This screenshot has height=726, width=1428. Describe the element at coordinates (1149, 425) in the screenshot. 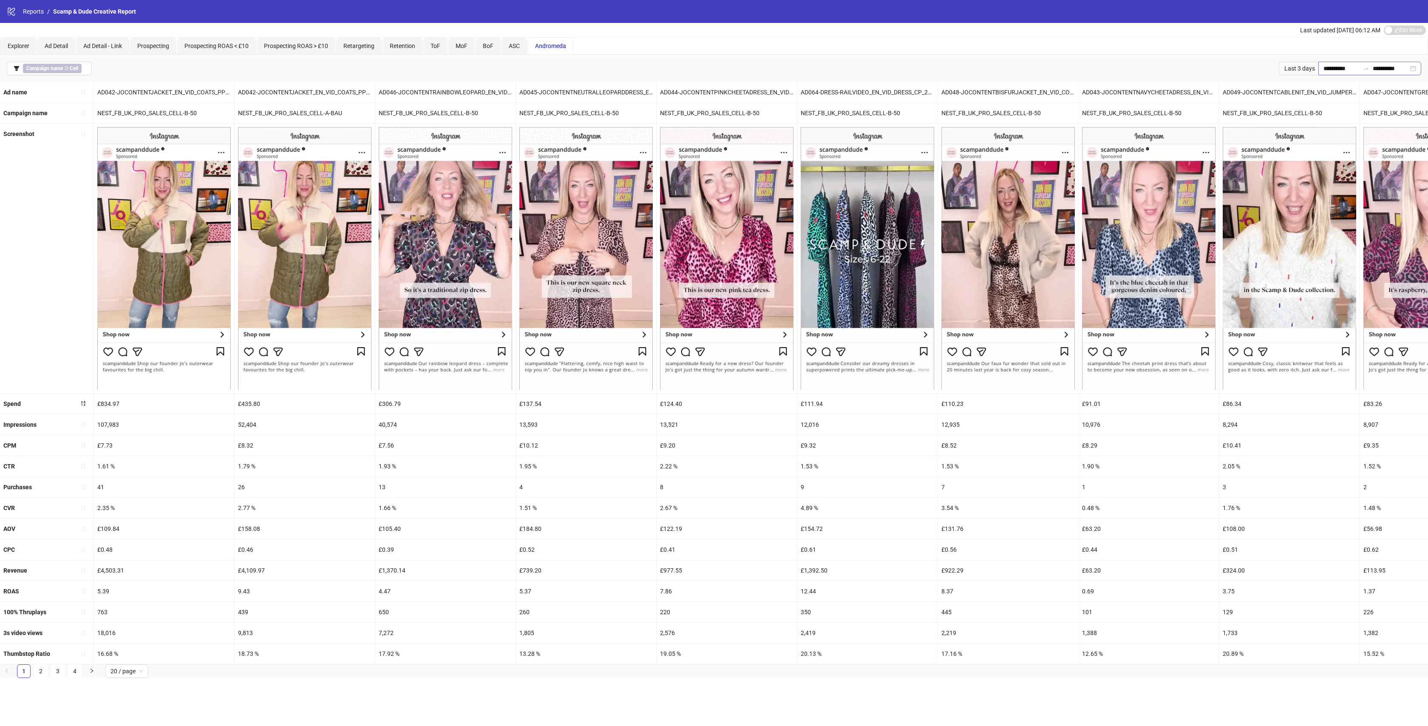

I see `div: 10,976` at that location.